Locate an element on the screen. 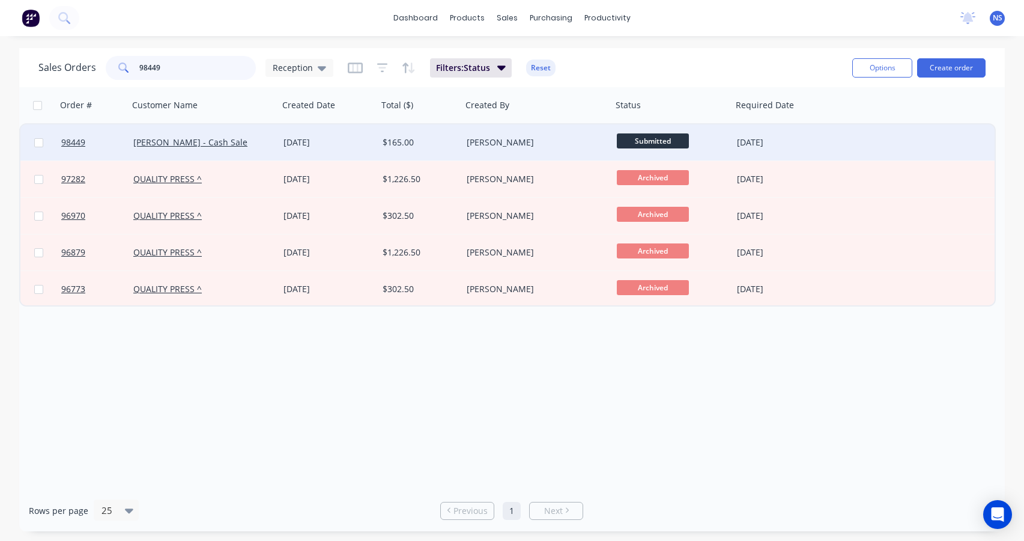  h1: Sales Orders is located at coordinates (67, 67).